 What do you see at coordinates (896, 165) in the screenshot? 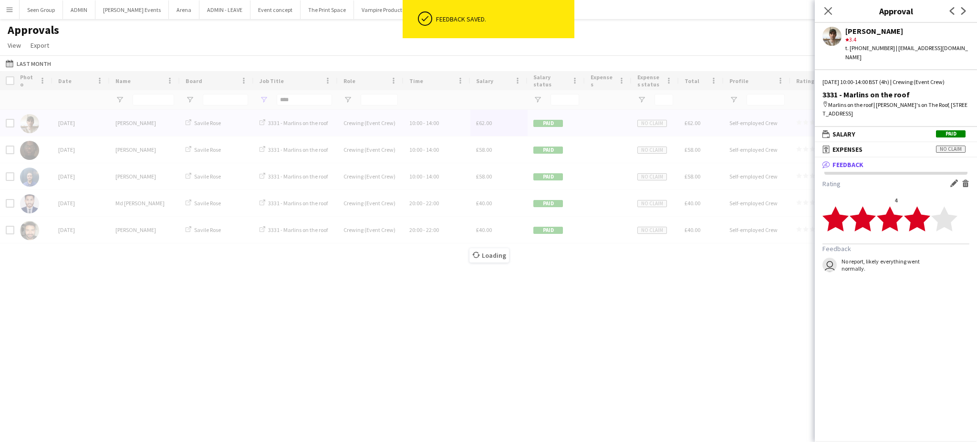
I see `mat-expansion-panel-header: Feedback` at bounding box center [896, 165].